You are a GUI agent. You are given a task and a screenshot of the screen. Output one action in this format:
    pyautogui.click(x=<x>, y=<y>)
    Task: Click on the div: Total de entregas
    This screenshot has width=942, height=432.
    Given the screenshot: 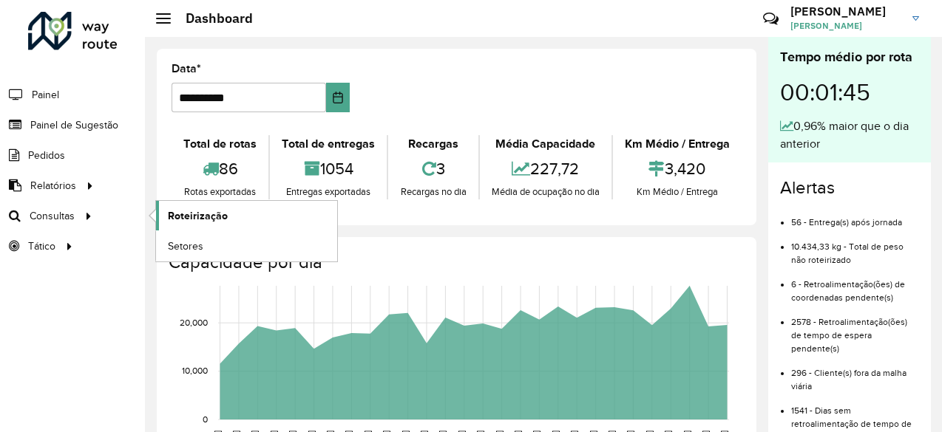 What is the action you would take?
    pyautogui.click(x=328, y=144)
    